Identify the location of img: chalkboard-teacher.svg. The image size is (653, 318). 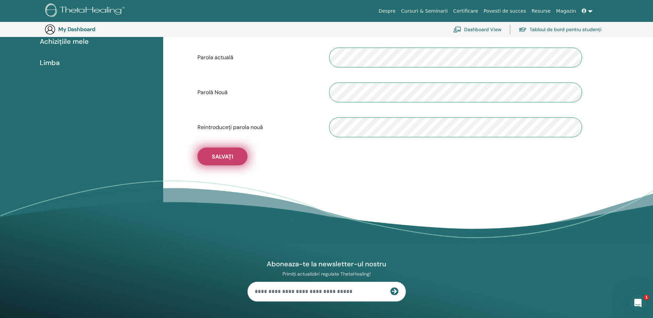
(457, 29).